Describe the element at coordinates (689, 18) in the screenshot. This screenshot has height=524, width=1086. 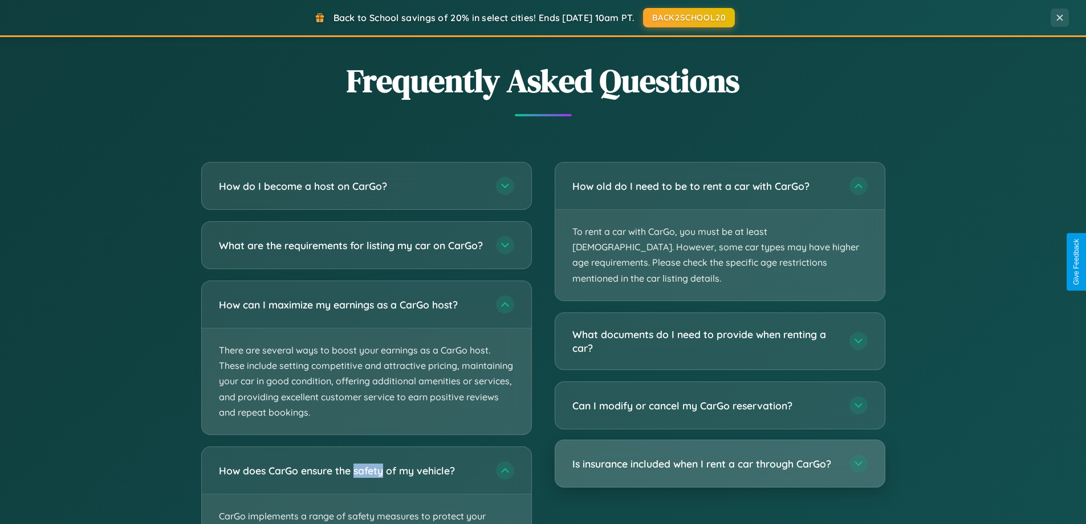
I see `button: BACK2SCHOOL20` at that location.